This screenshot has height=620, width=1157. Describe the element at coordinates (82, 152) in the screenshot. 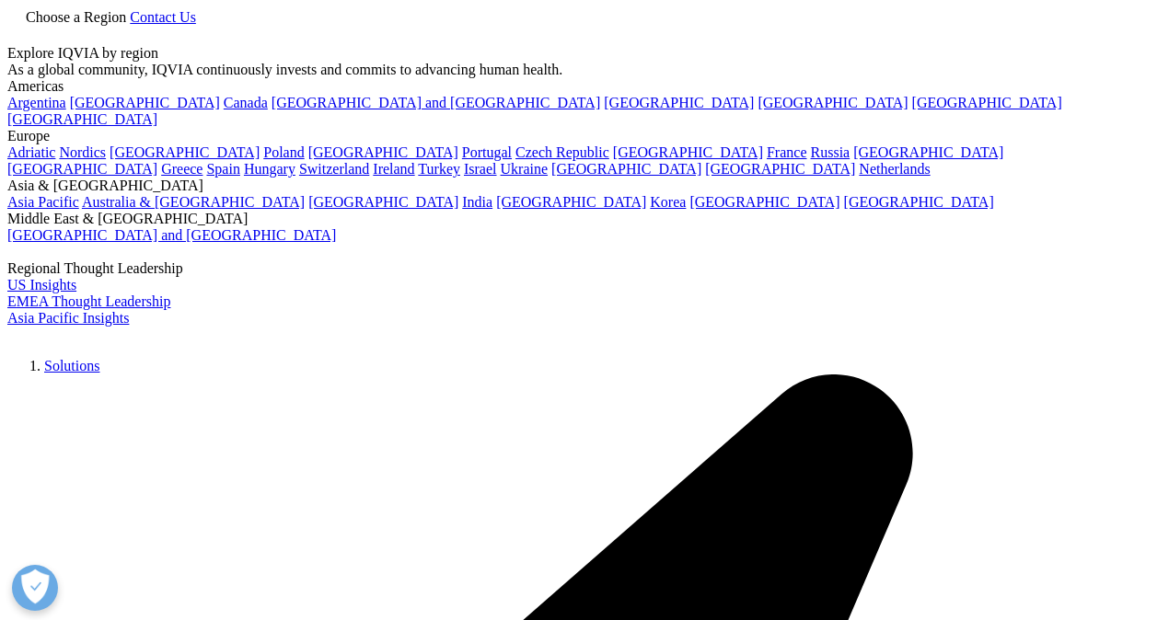

I see `a: Nordics` at that location.